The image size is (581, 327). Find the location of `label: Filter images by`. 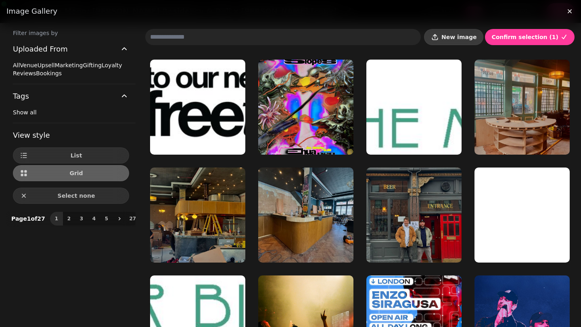

label: Filter images by is located at coordinates (71, 33).